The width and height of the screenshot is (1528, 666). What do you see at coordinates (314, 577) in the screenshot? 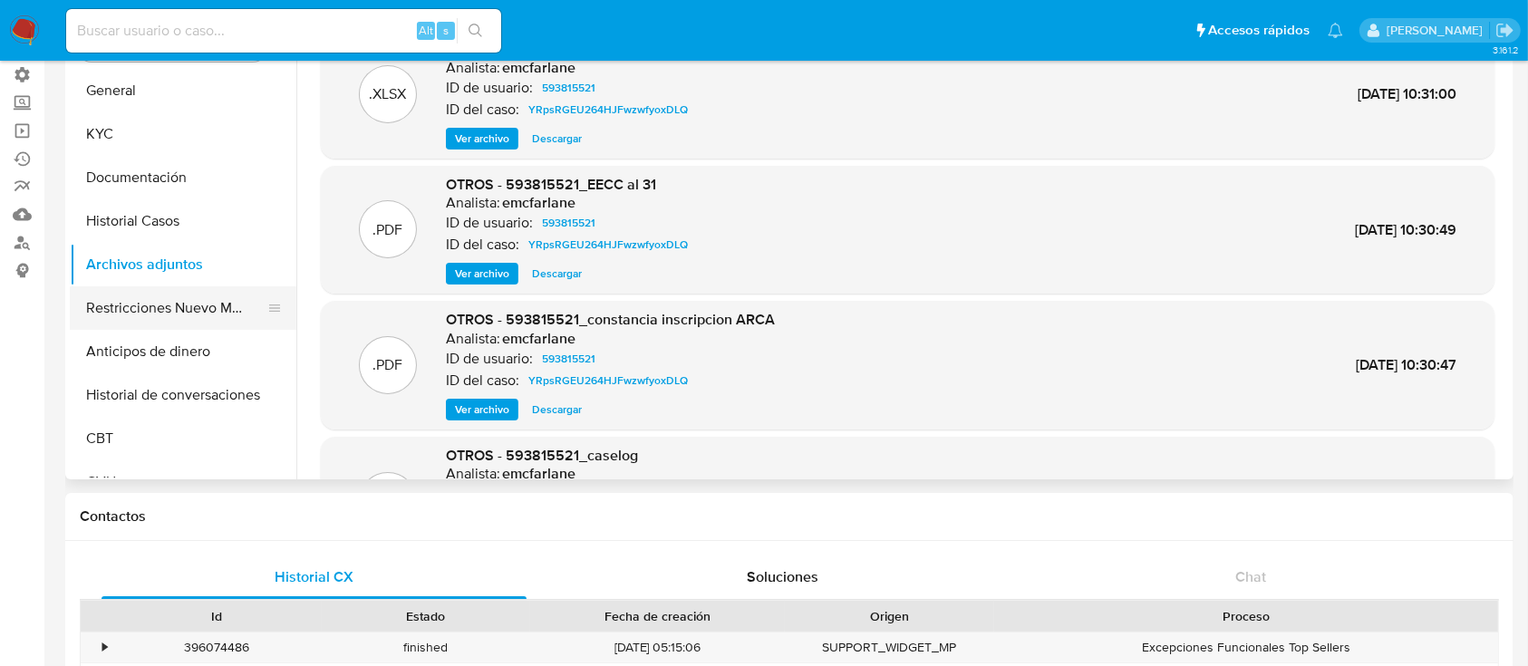
I see `span: Historial CX` at bounding box center [314, 577].